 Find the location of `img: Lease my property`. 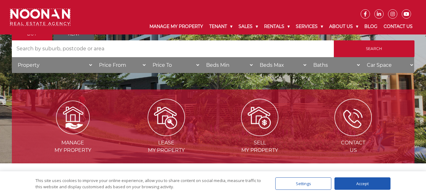

img: Lease my property is located at coordinates (166, 118).